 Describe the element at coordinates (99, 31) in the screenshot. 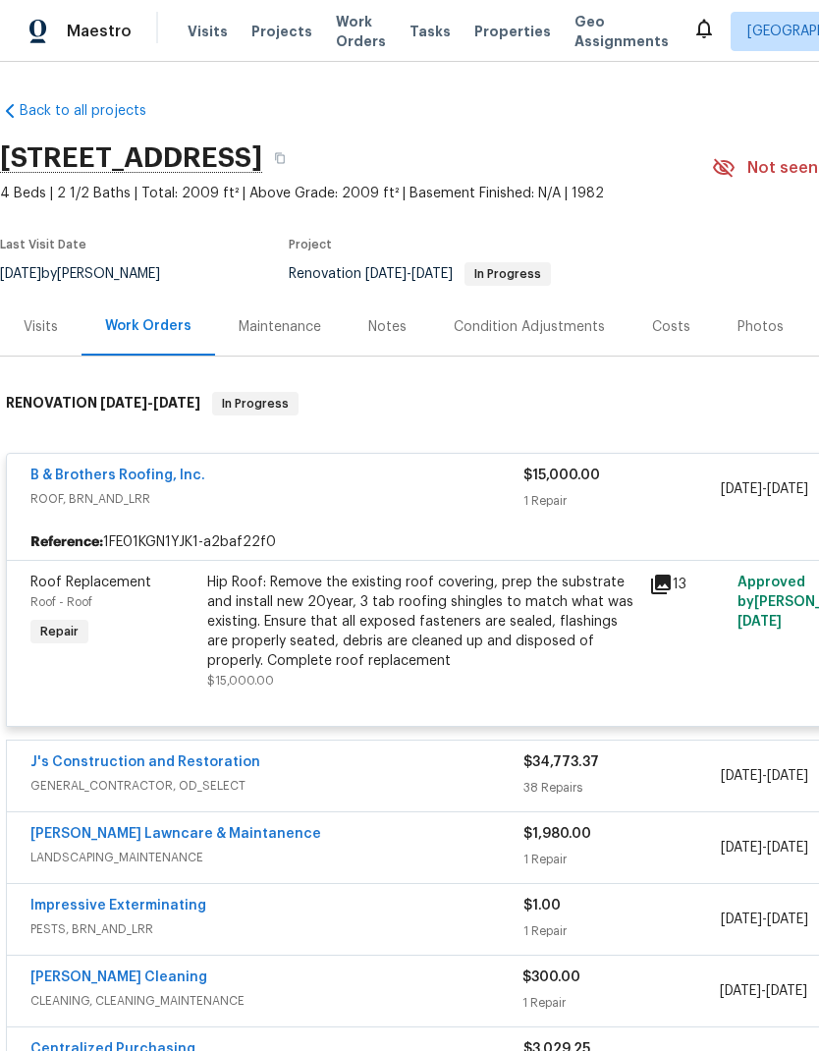

I see `span: Maestro` at that location.